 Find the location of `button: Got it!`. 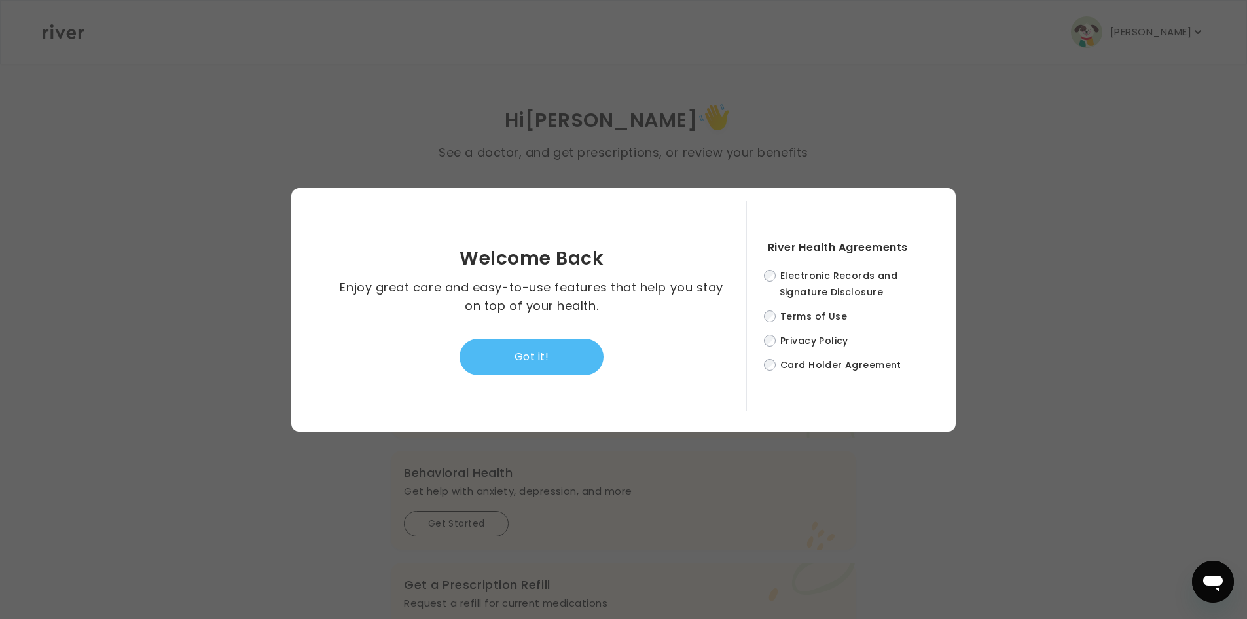

button: Got it! is located at coordinates (532, 357).